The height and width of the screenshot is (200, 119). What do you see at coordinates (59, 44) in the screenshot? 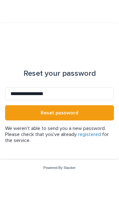
I see `img: l65f3yHPToSKODuEVUav` at bounding box center [59, 44].